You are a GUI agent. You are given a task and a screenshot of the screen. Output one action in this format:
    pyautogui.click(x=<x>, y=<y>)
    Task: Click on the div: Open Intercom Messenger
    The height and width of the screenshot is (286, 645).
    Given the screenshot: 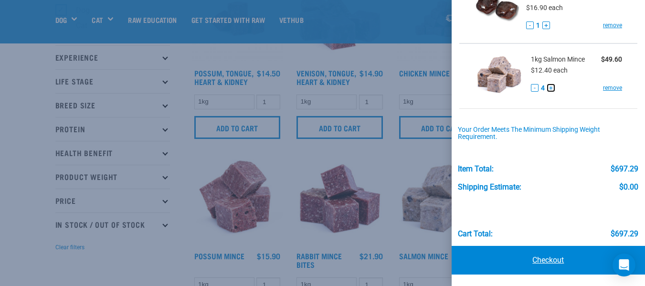 What is the action you would take?
    pyautogui.click(x=624, y=265)
    